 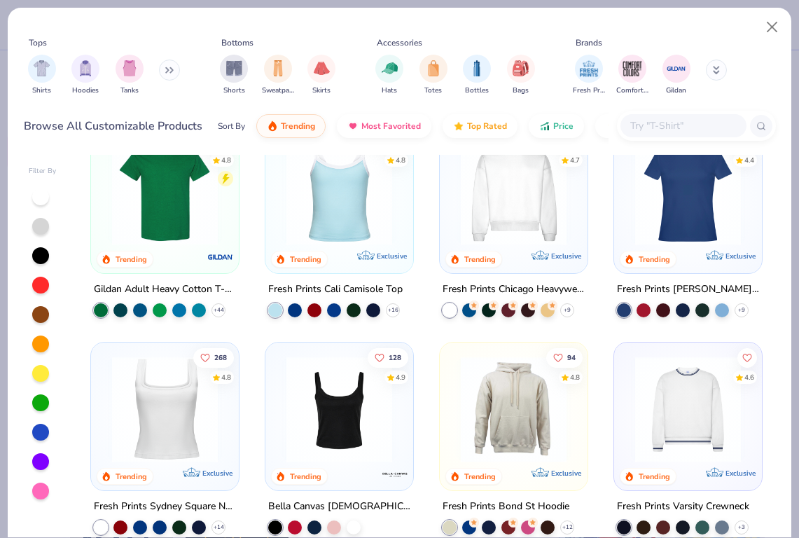 What do you see at coordinates (589, 43) in the screenshot?
I see `div: Brands` at bounding box center [589, 43].